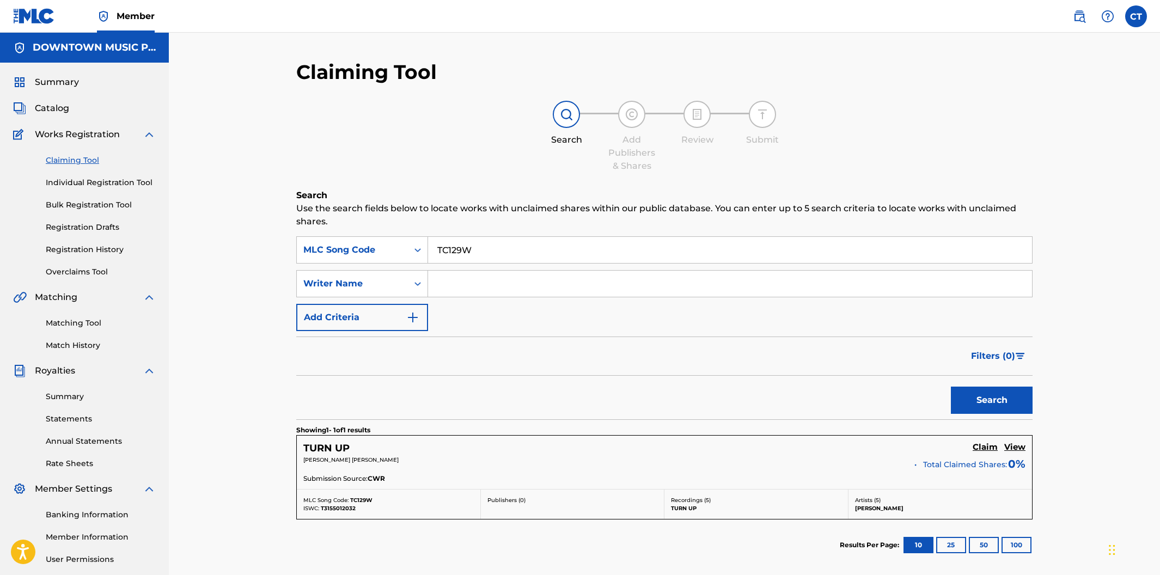  I want to click on div: Drag, so click(1112, 550).